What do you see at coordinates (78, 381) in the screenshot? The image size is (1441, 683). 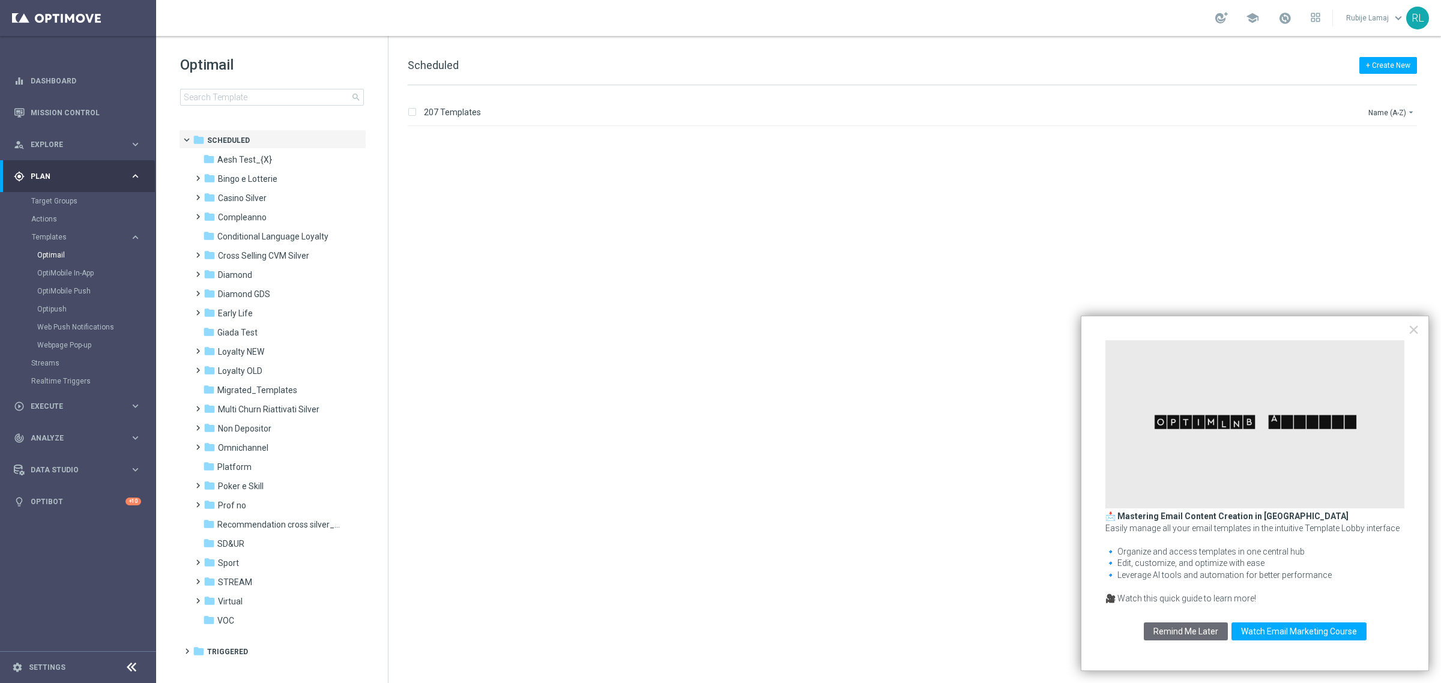 I see `a: Realtime Triggers` at bounding box center [78, 381].